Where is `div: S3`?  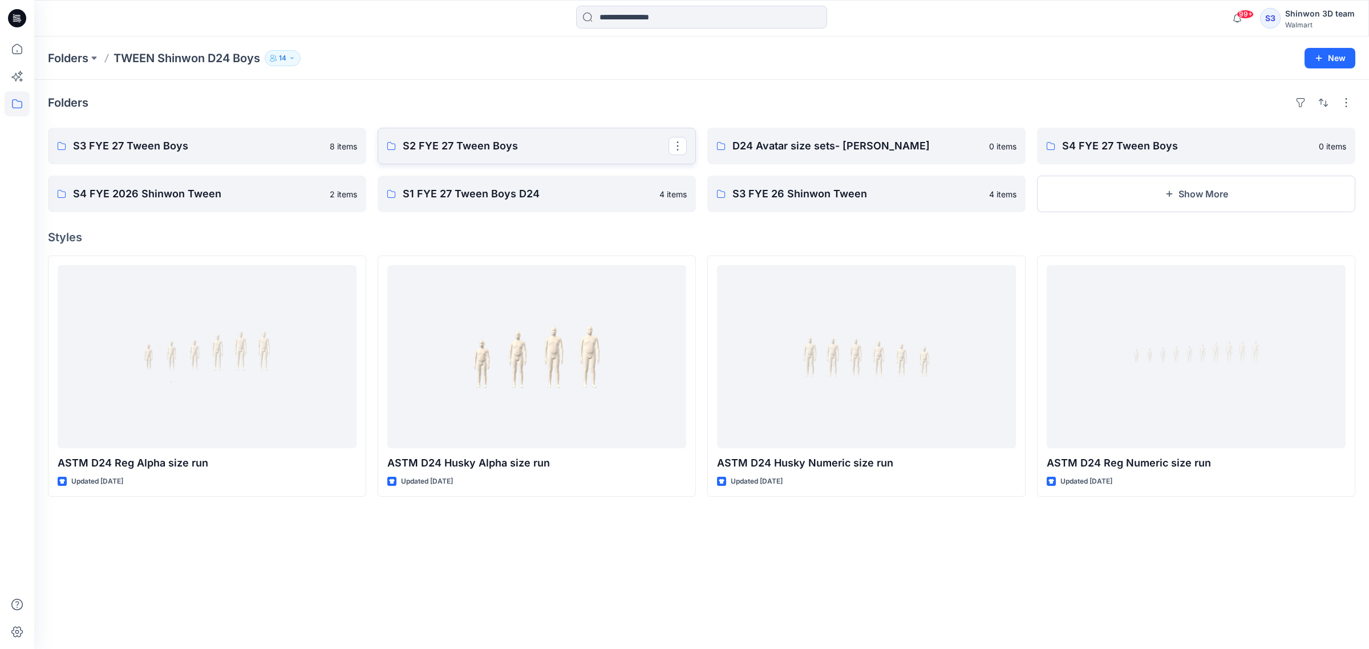
div: S3 is located at coordinates (1270, 18).